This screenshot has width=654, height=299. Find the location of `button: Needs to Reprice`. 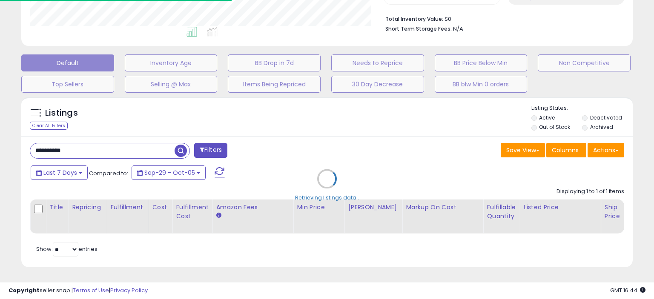

button: Needs to Reprice is located at coordinates (378, 63).